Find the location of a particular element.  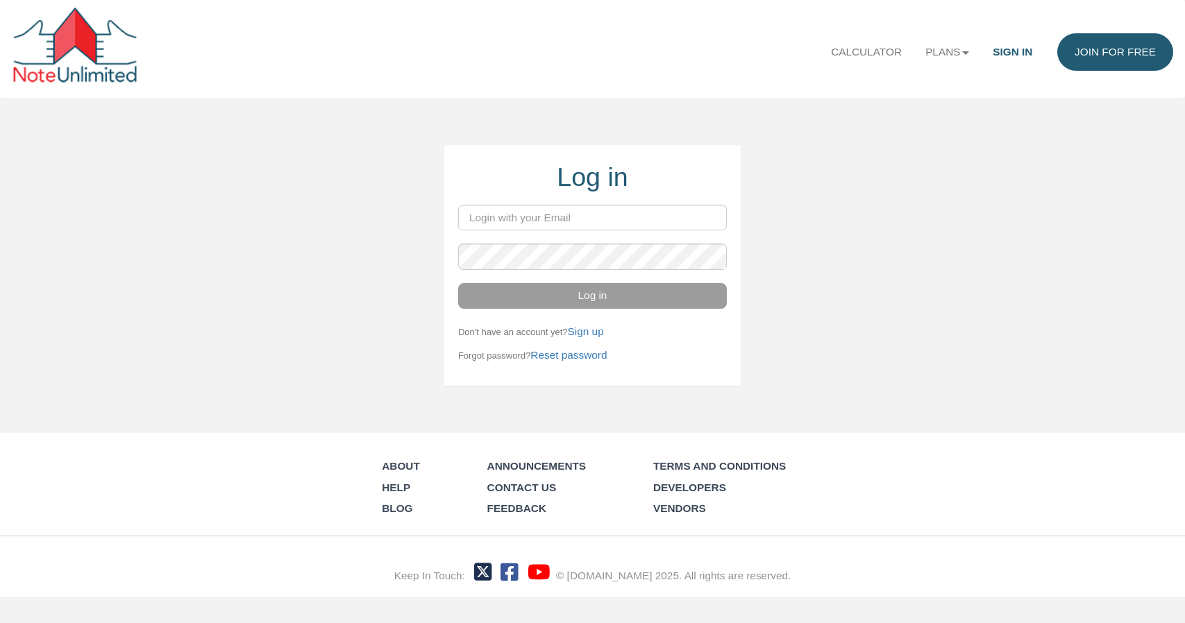

span: Announcements is located at coordinates (537, 466).